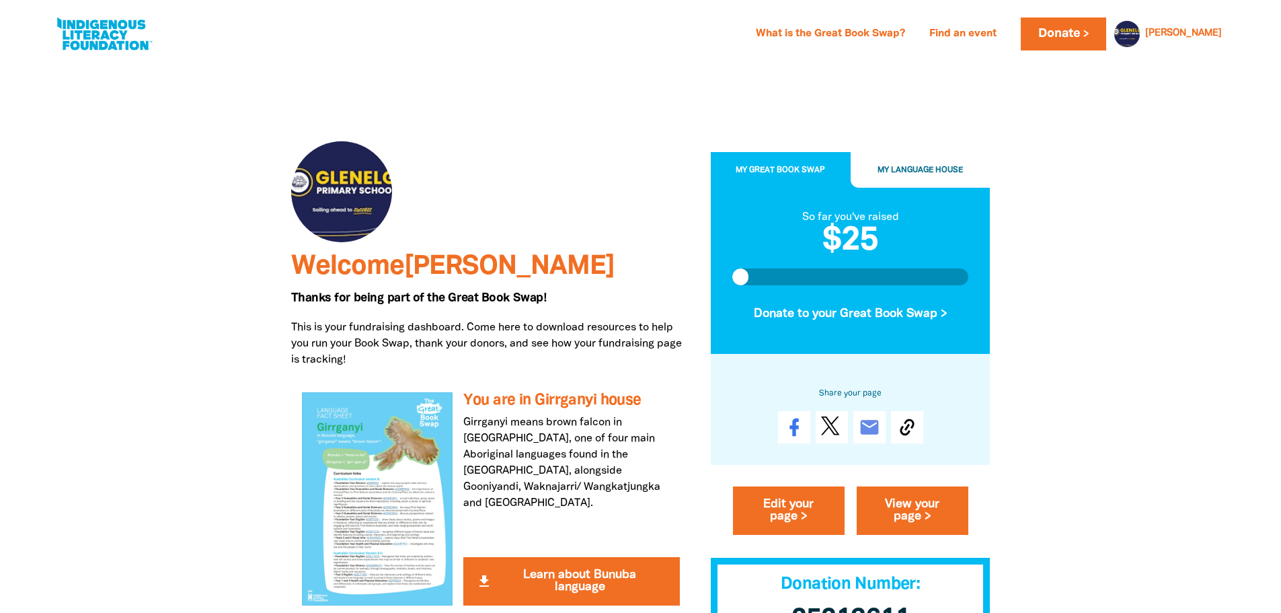 The width and height of the screenshot is (1281, 613). I want to click on a: What is the Great Book Swap?, so click(831, 34).